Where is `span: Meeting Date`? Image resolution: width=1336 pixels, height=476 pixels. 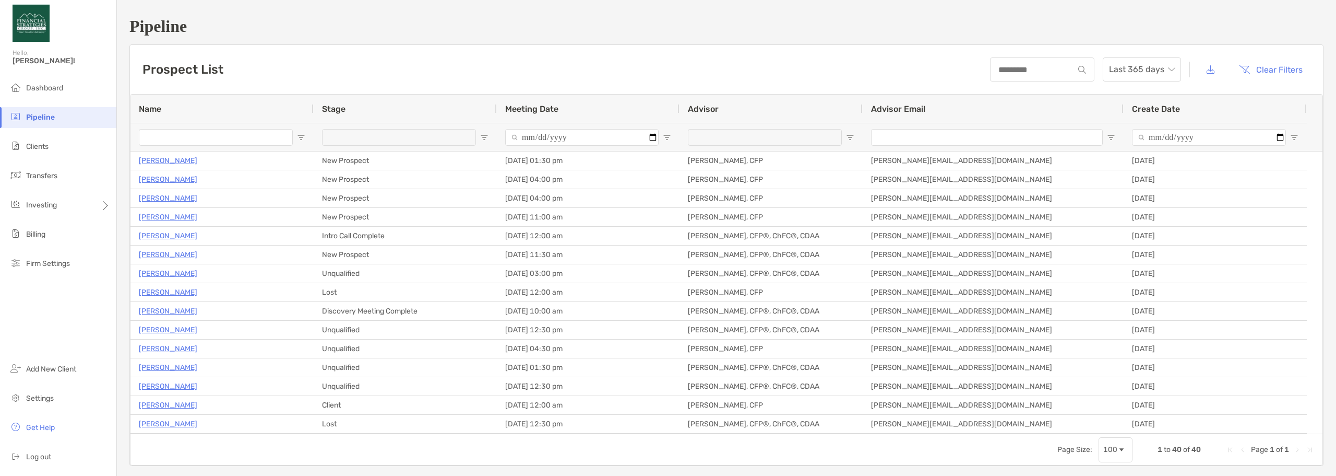 span: Meeting Date is located at coordinates (532, 109).